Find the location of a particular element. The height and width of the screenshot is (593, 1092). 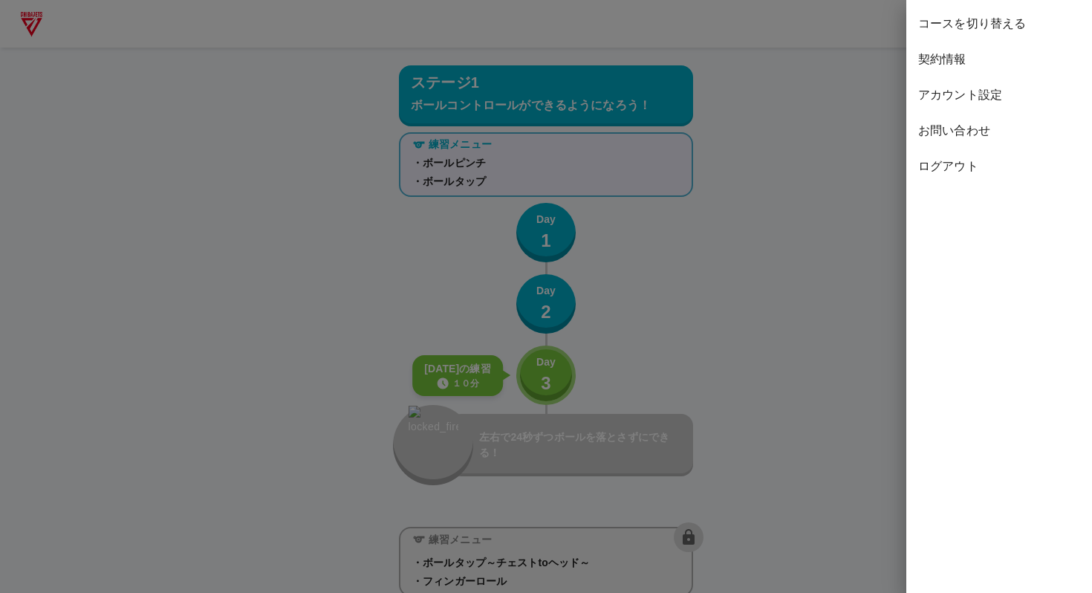

div: ログアウト is located at coordinates (999, 166).